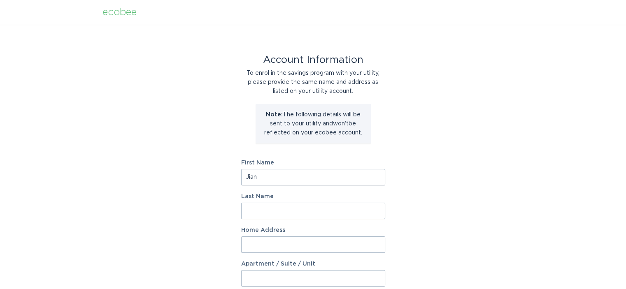 Image resolution: width=626 pixels, height=289 pixels. I want to click on label: Home Address, so click(313, 230).